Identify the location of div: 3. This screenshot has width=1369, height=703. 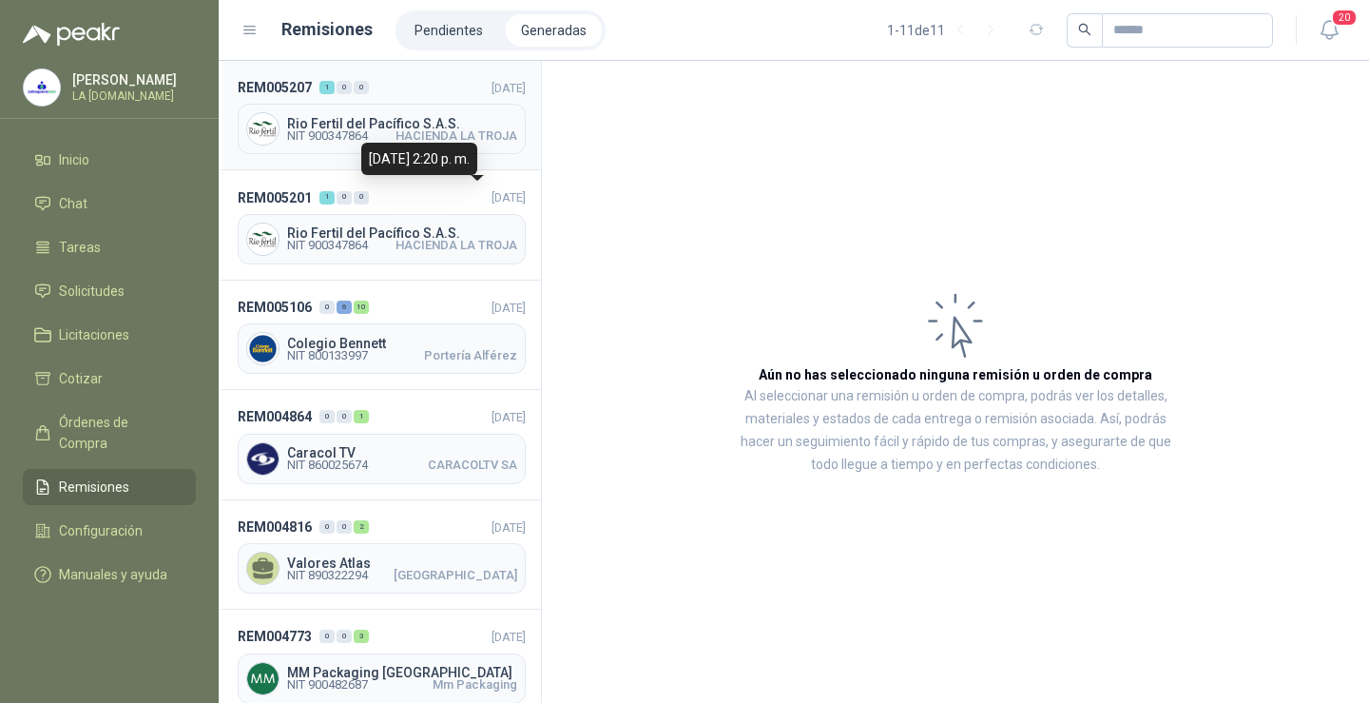
(361, 636).